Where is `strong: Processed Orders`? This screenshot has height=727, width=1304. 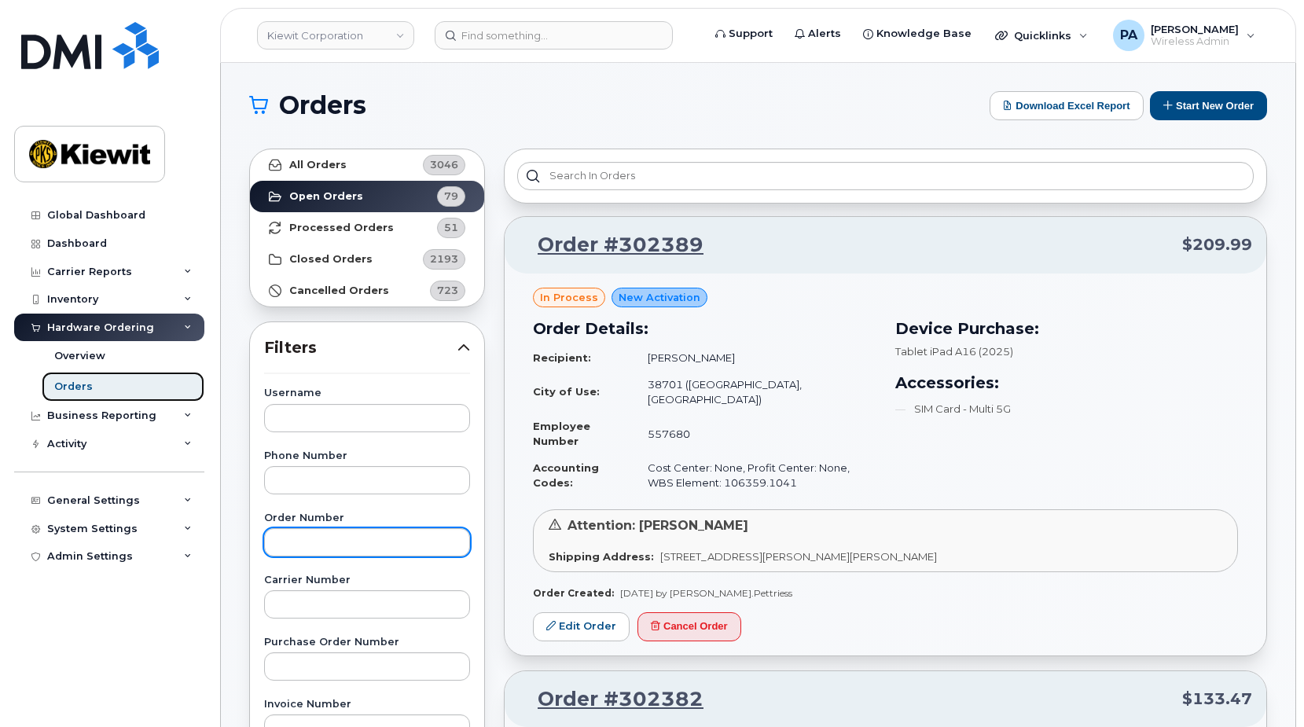 strong: Processed Orders is located at coordinates (341, 228).